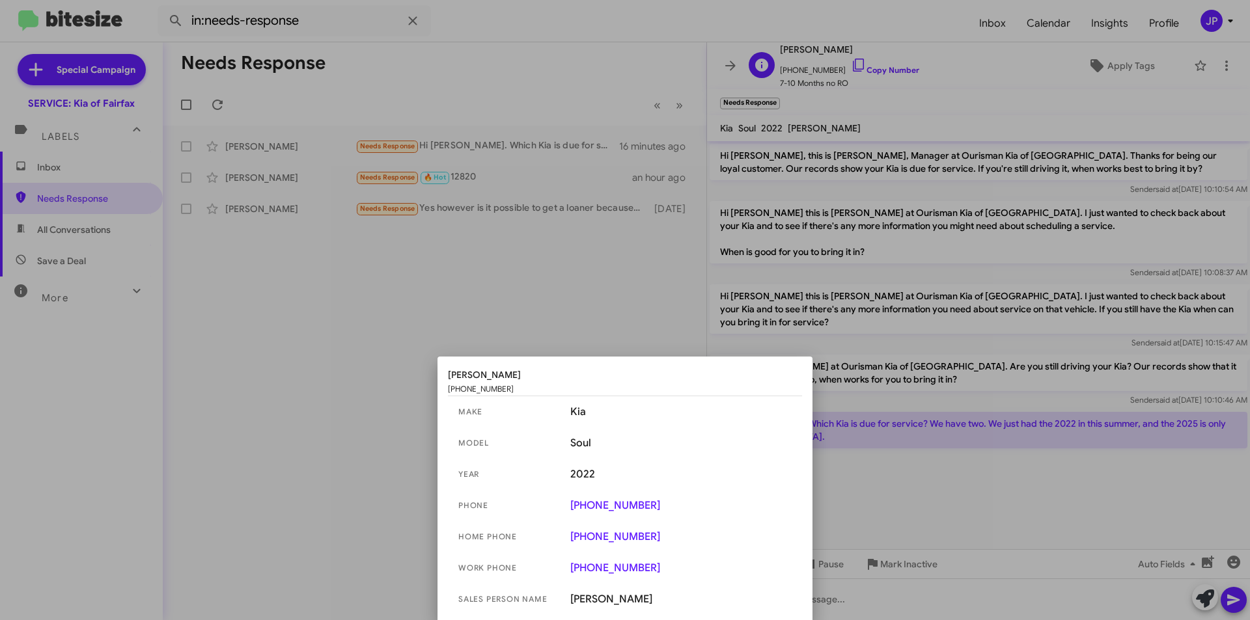 Image resolution: width=1250 pixels, height=620 pixels. Describe the element at coordinates (681, 412) in the screenshot. I see `span: Kia` at that location.